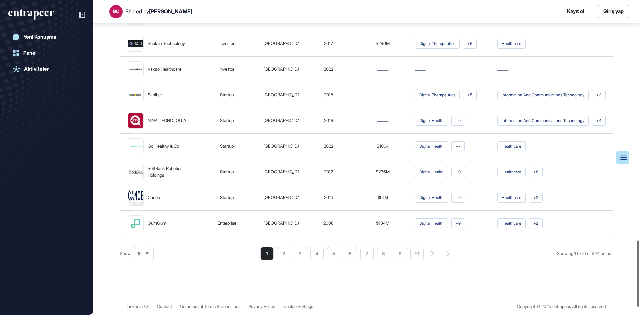 The height and width of the screenshot is (315, 640). I want to click on span: +8, so click(536, 172).